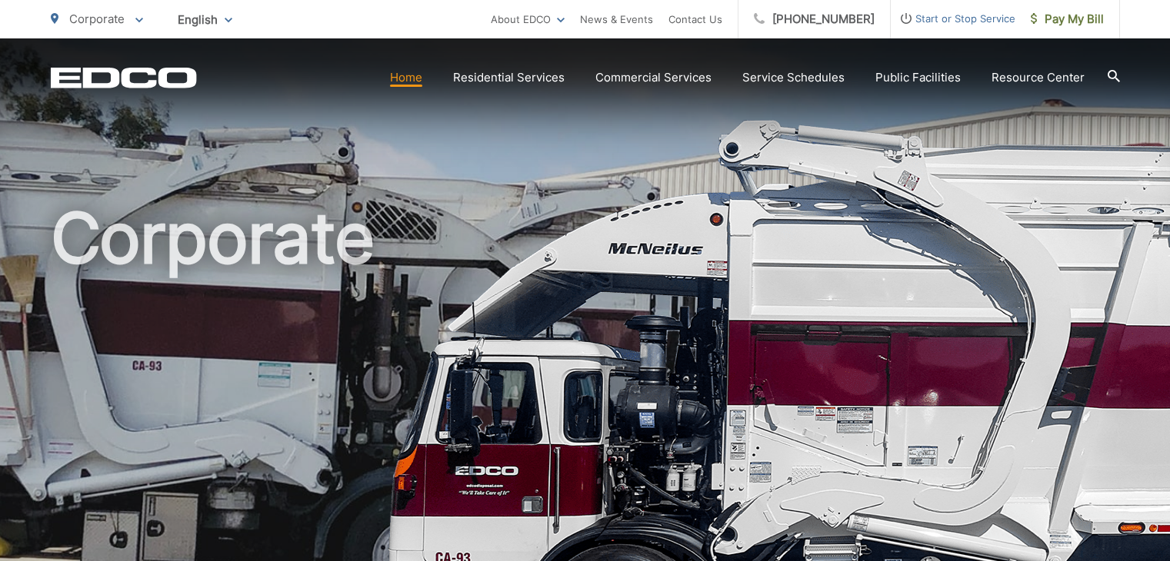  Describe the element at coordinates (508, 78) in the screenshot. I see `a: Residential Services` at that location.